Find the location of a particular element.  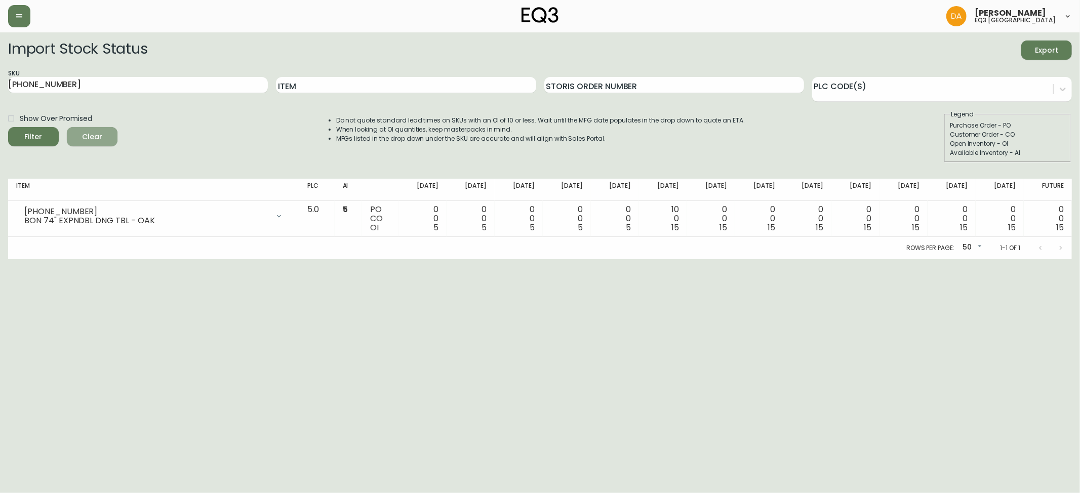

img: logo is located at coordinates (540, 15).